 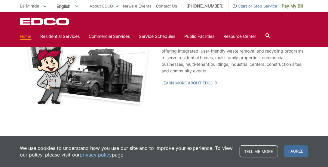 I want to click on a: Contact Us, so click(x=167, y=6).